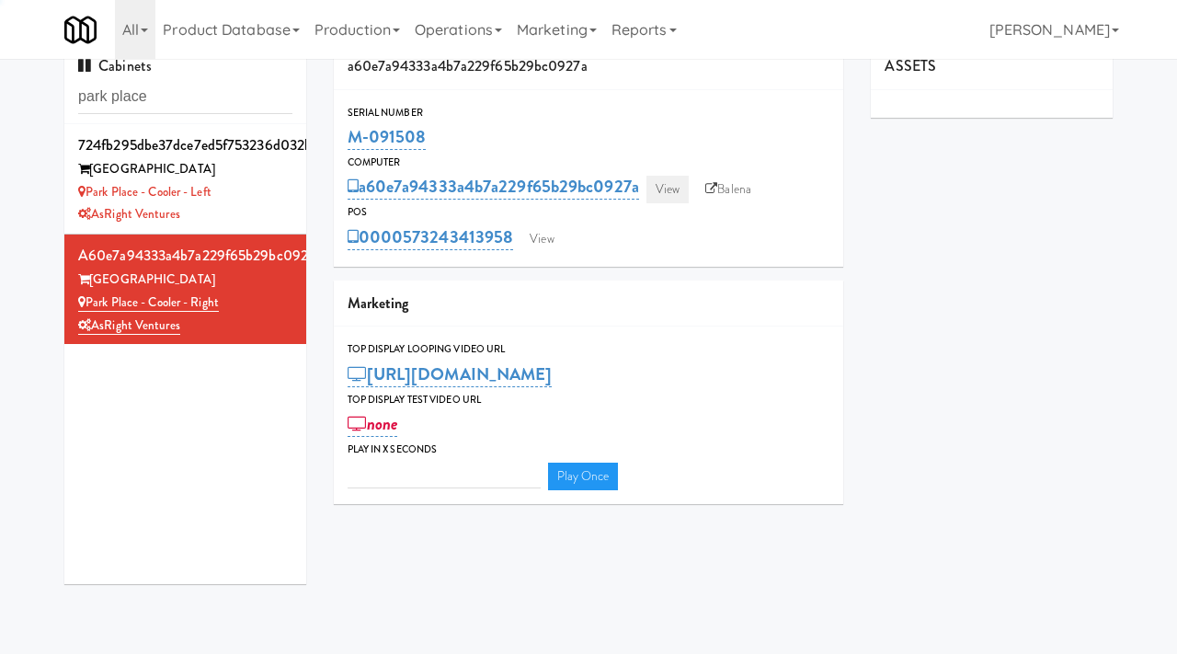 This screenshot has height=654, width=1177. Describe the element at coordinates (430, 237) in the screenshot. I see `a: 0000573243413958` at that location.